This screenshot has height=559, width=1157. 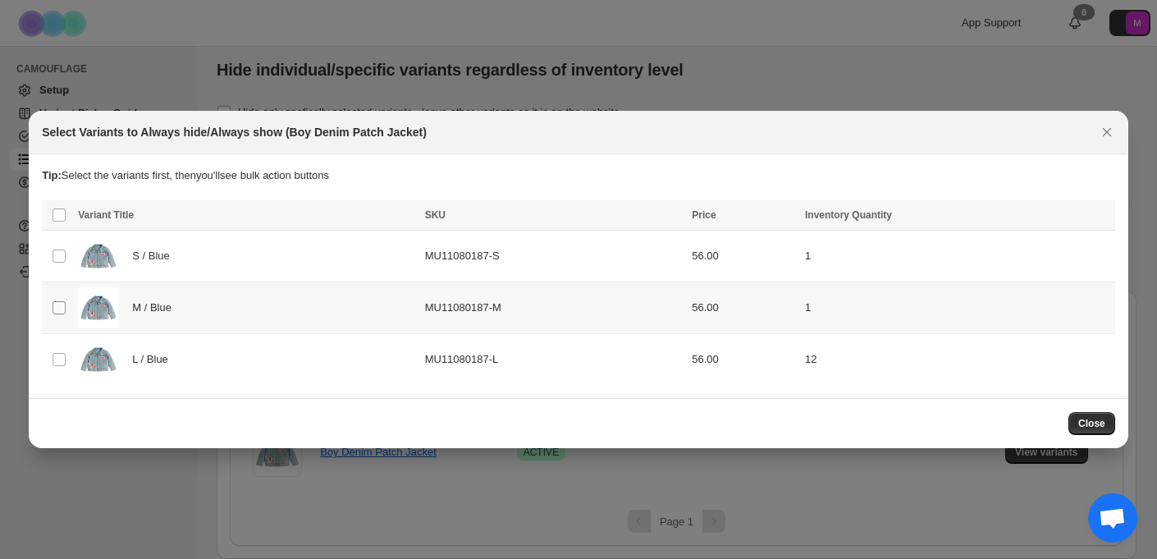 I want to click on span: L / Blue, so click(x=154, y=359).